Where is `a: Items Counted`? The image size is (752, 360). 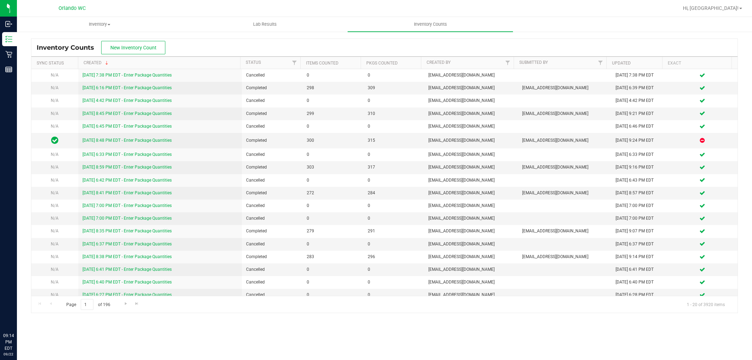 a: Items Counted is located at coordinates (322, 63).